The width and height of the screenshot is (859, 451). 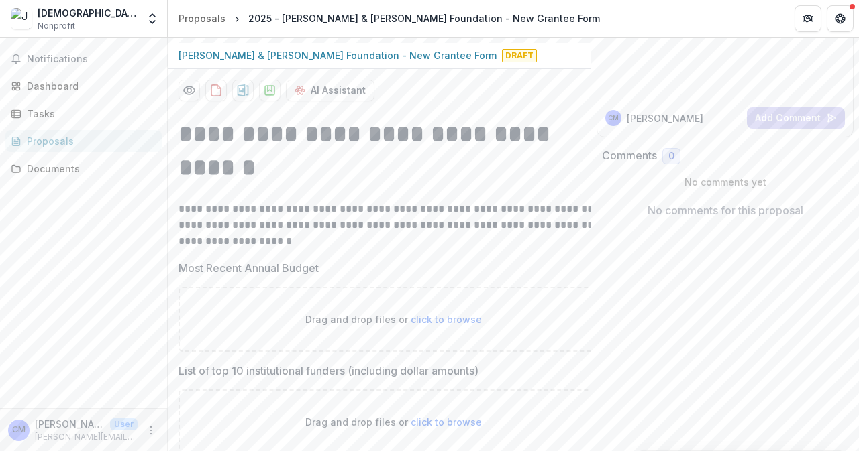 What do you see at coordinates (519, 56) in the screenshot?
I see `span: Draft` at bounding box center [519, 56].